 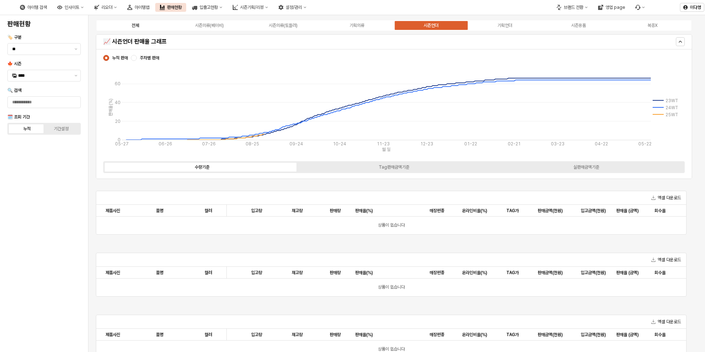 What do you see at coordinates (397, 183) in the screenshot?
I see `main: App Frame` at bounding box center [397, 183].